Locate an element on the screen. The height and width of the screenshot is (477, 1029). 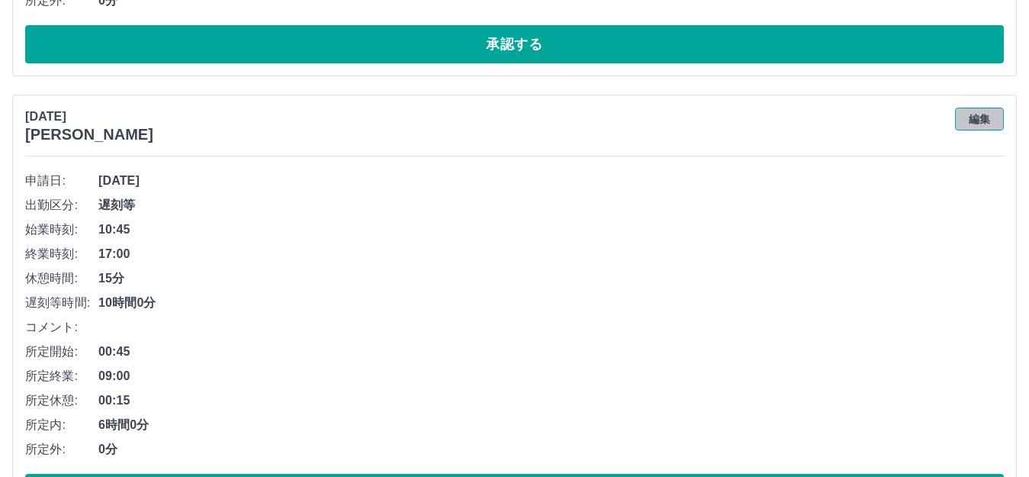
span: 所定内: is located at coordinates (62, 425).